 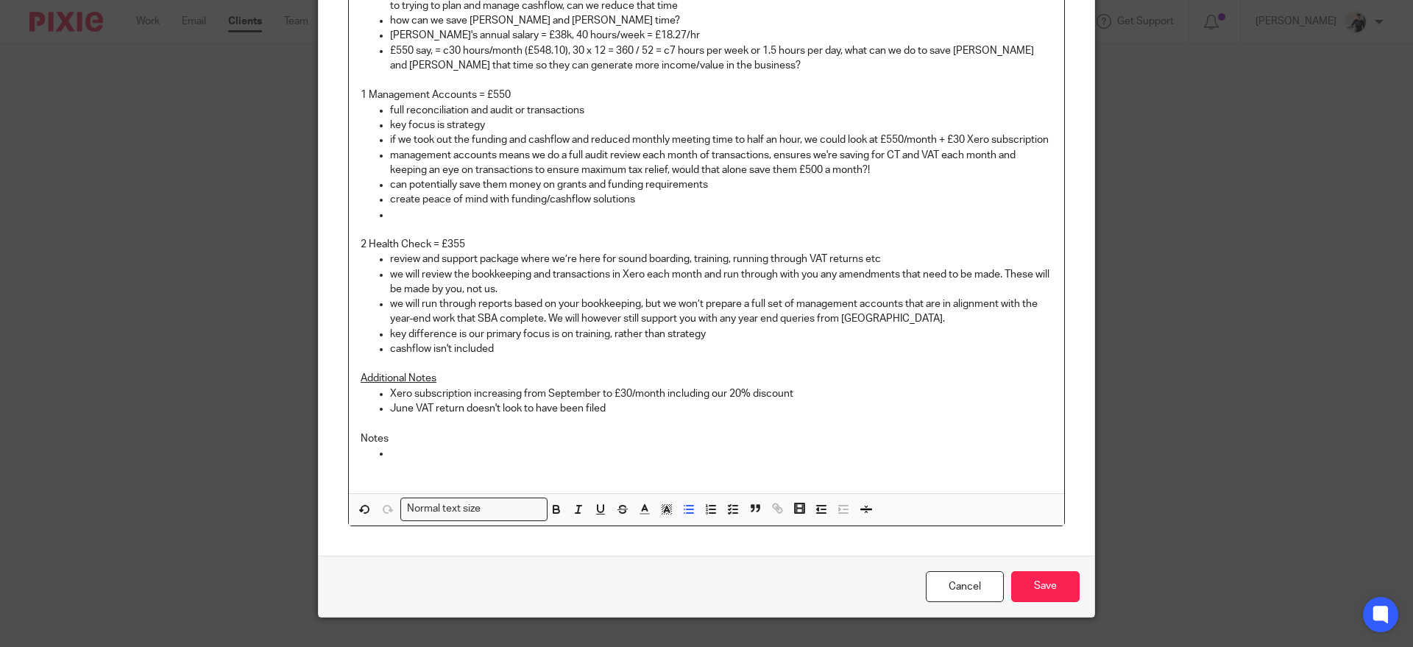 I want to click on p: key difference is our primary focus is on training, rather than strategy, so click(x=721, y=334).